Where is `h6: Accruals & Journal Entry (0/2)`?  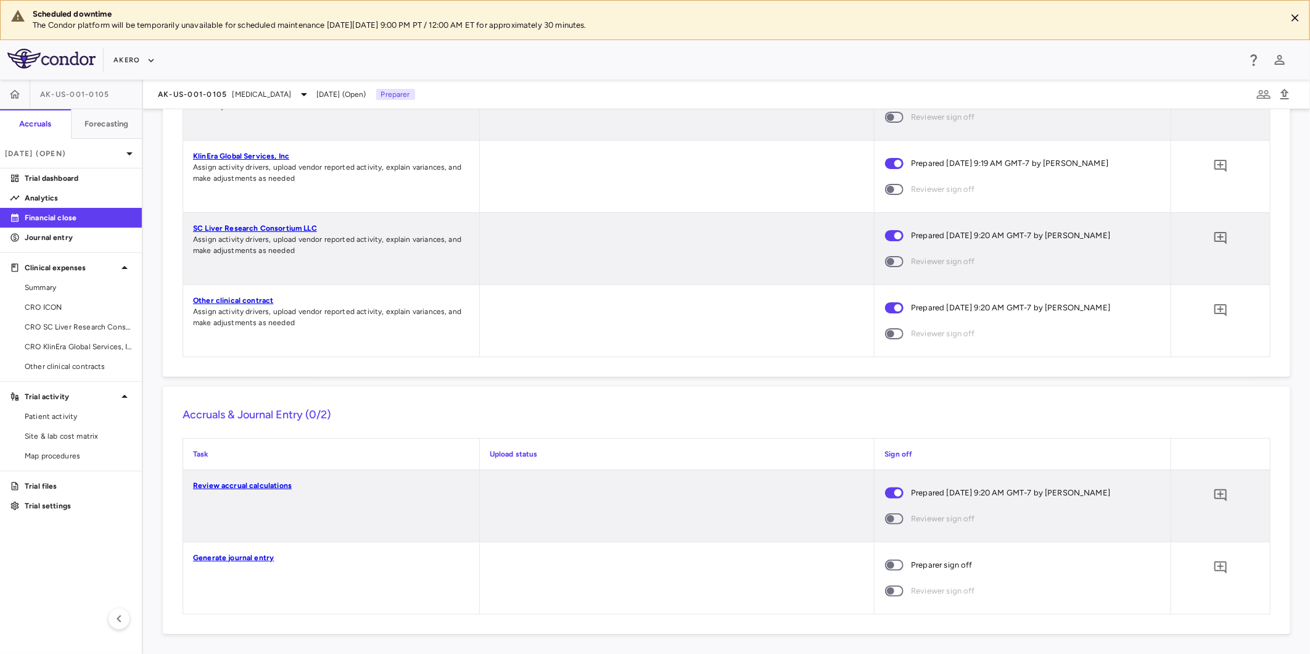
h6: Accruals & Journal Entry (0/2) is located at coordinates (726, 414).